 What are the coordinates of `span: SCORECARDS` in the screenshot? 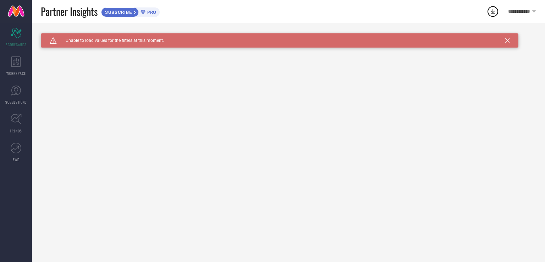 It's located at (16, 44).